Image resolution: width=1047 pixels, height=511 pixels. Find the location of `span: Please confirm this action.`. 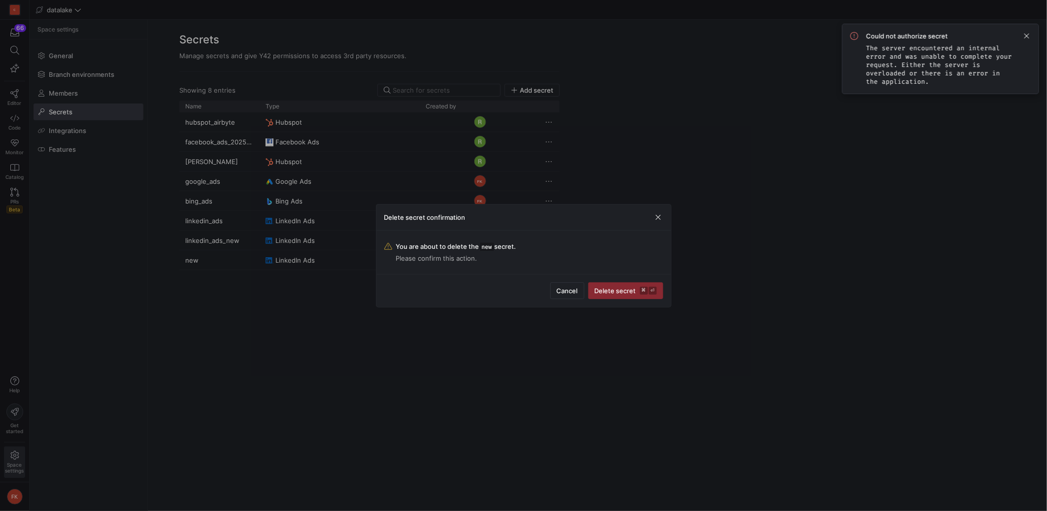

span: Please confirm this action. is located at coordinates (456, 258).